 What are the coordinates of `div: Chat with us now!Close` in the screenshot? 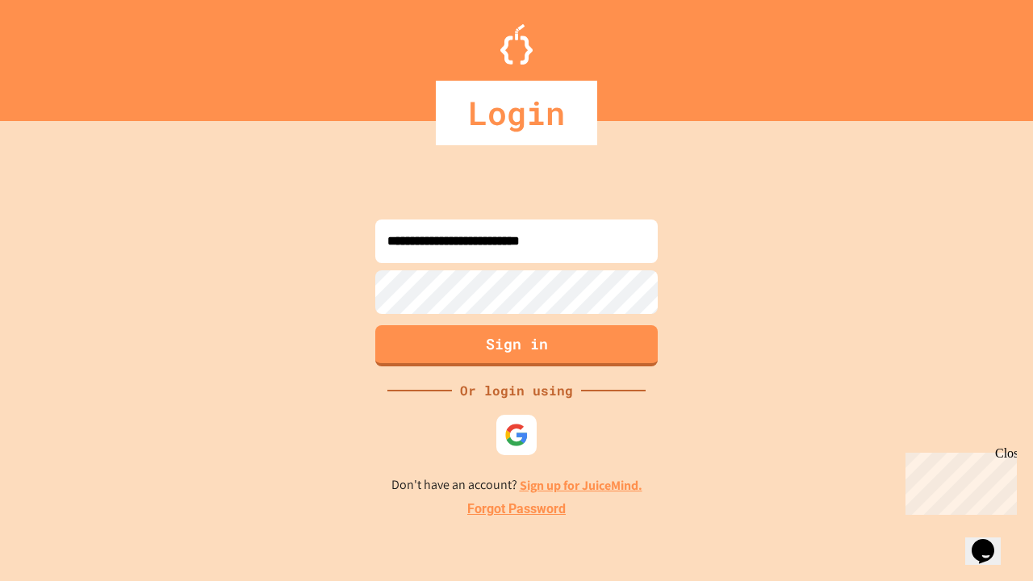 It's located at (59, 54).